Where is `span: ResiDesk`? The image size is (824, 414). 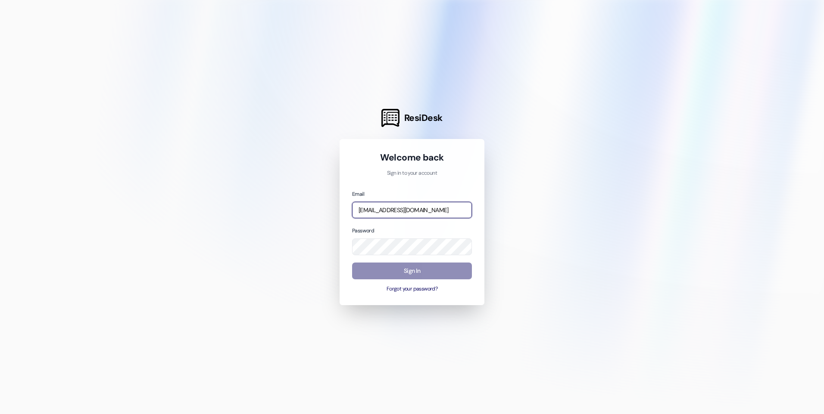 span: ResiDesk is located at coordinates (423, 118).